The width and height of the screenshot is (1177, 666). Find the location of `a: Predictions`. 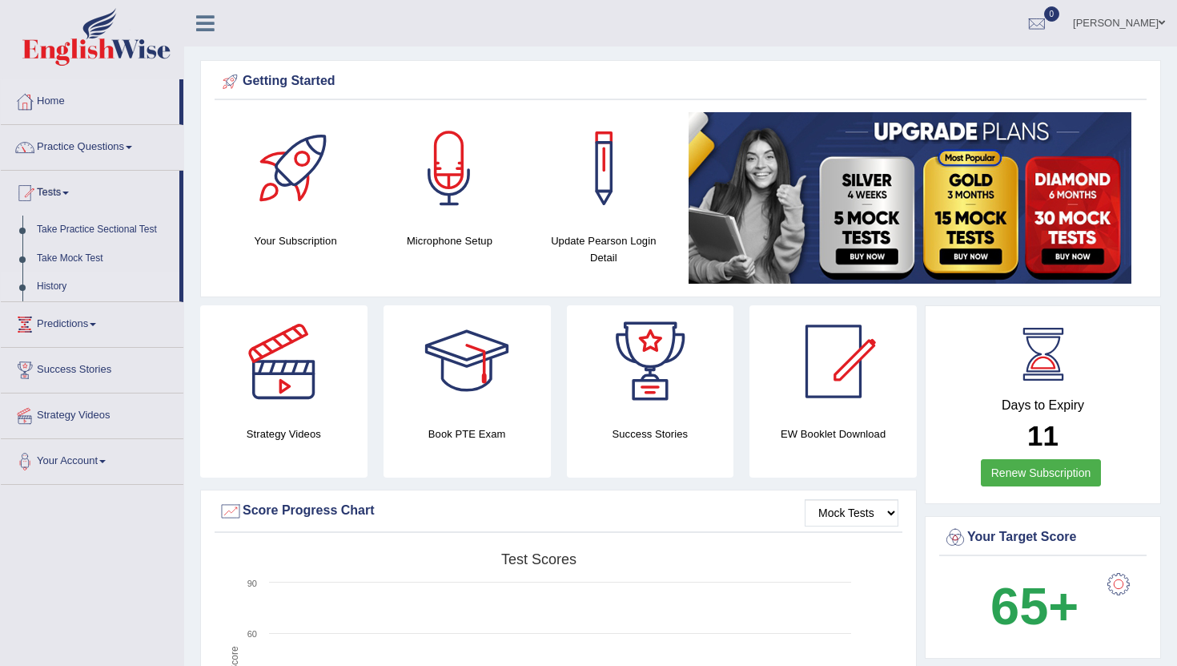

a: Predictions is located at coordinates (92, 322).